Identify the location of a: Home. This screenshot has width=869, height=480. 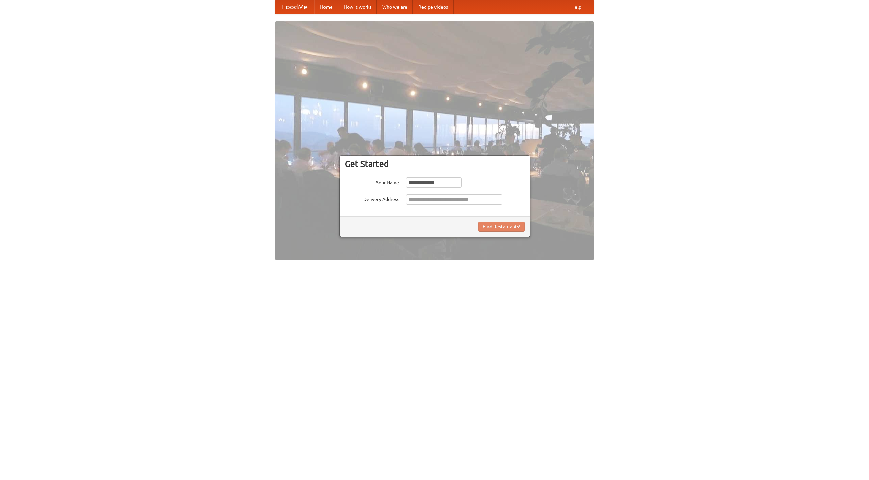
(326, 7).